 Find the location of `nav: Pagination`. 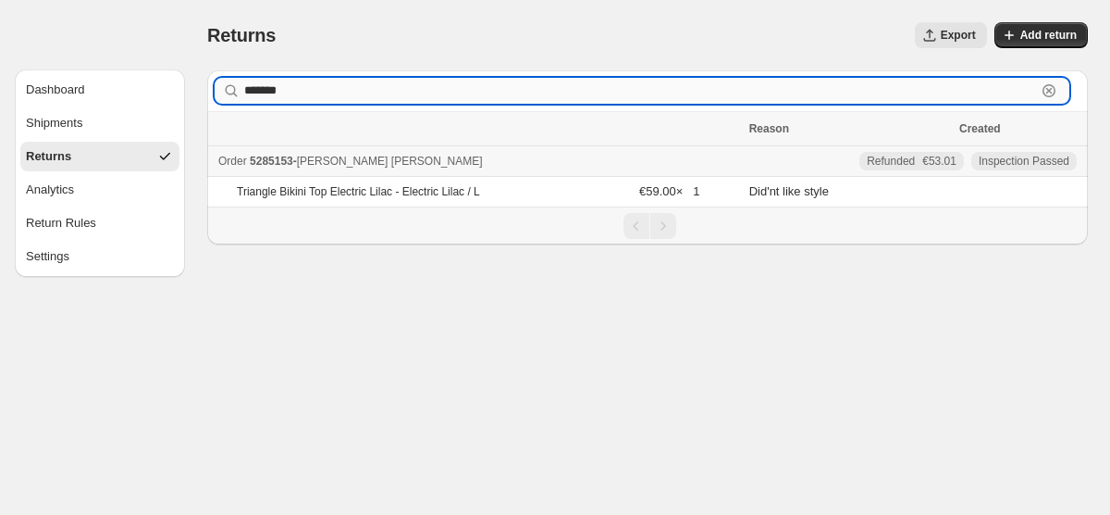

nav: Pagination is located at coordinates (648, 225).